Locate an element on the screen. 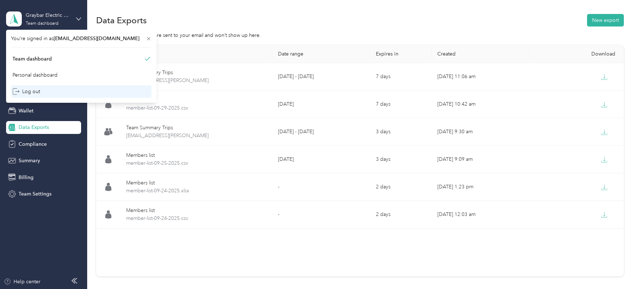 The width and height of the screenshot is (636, 289). th: Export type is located at coordinates (196, 54).